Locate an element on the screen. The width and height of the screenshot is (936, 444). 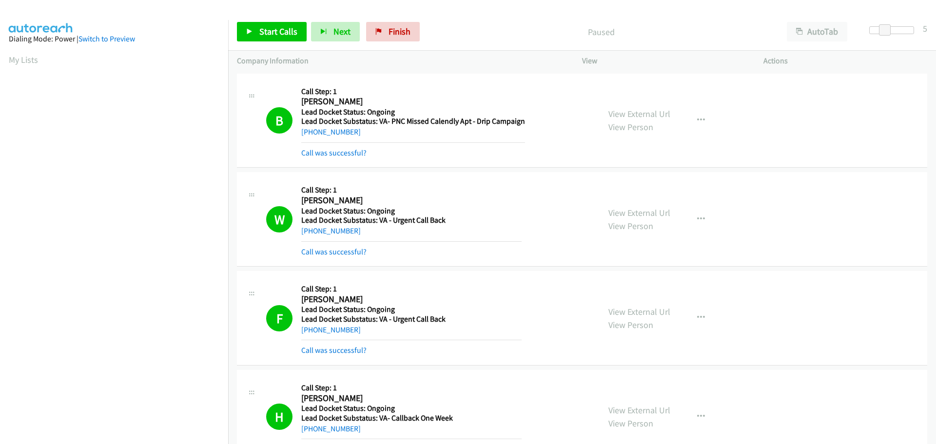
a: Start Calls is located at coordinates (271, 32).